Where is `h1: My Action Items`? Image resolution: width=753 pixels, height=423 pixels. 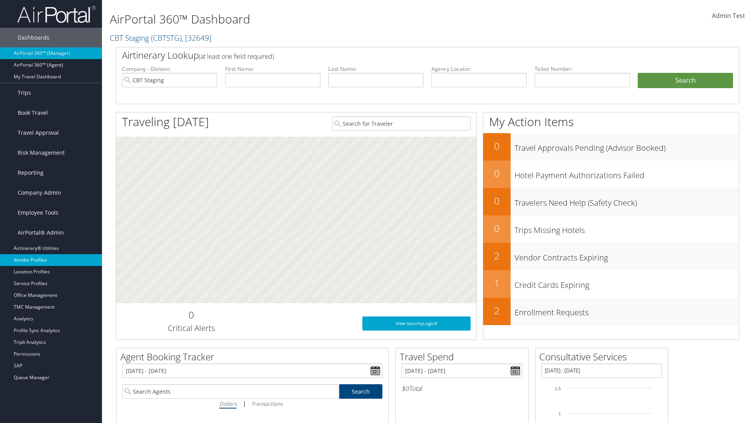 h1: My Action Items is located at coordinates (611, 122).